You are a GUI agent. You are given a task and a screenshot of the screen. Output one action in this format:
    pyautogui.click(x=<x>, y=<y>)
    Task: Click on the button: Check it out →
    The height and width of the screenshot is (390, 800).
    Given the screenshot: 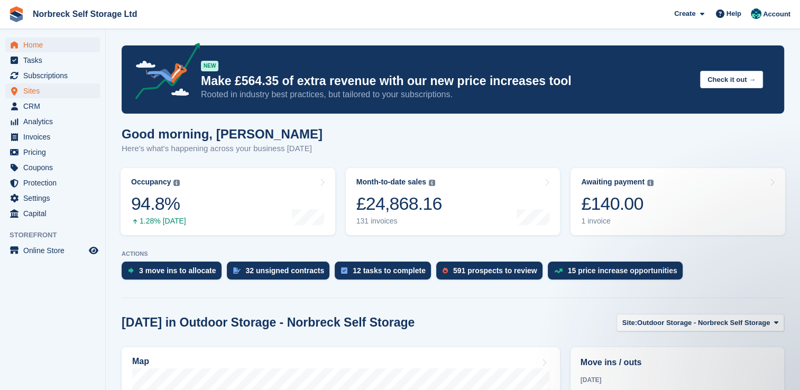 What is the action you would take?
    pyautogui.click(x=731, y=79)
    